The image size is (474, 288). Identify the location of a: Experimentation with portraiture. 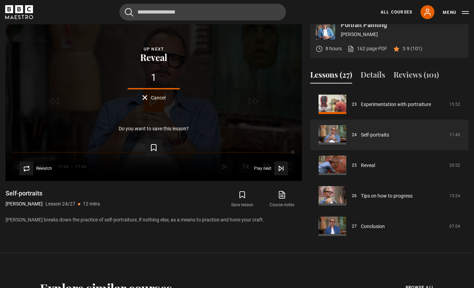
(396, 104).